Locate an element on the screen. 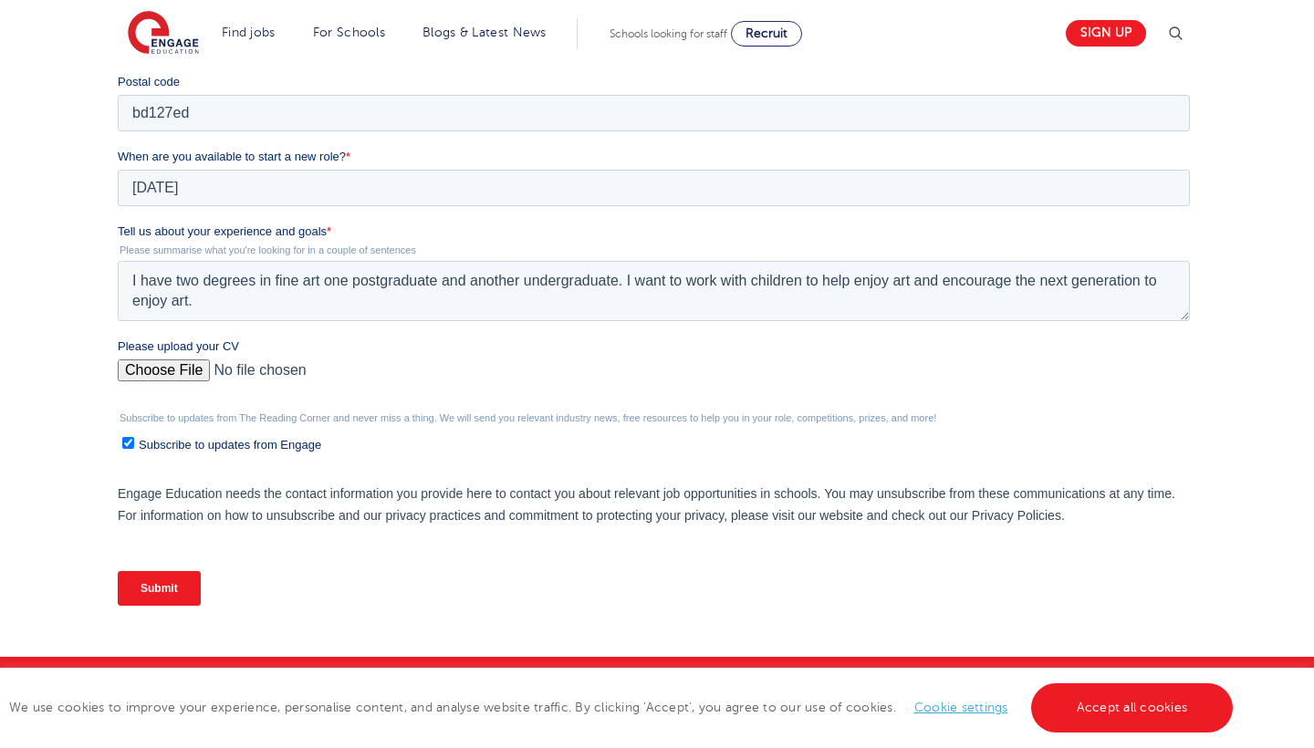 The height and width of the screenshot is (748, 1314). a: Find jobs is located at coordinates (248, 32).